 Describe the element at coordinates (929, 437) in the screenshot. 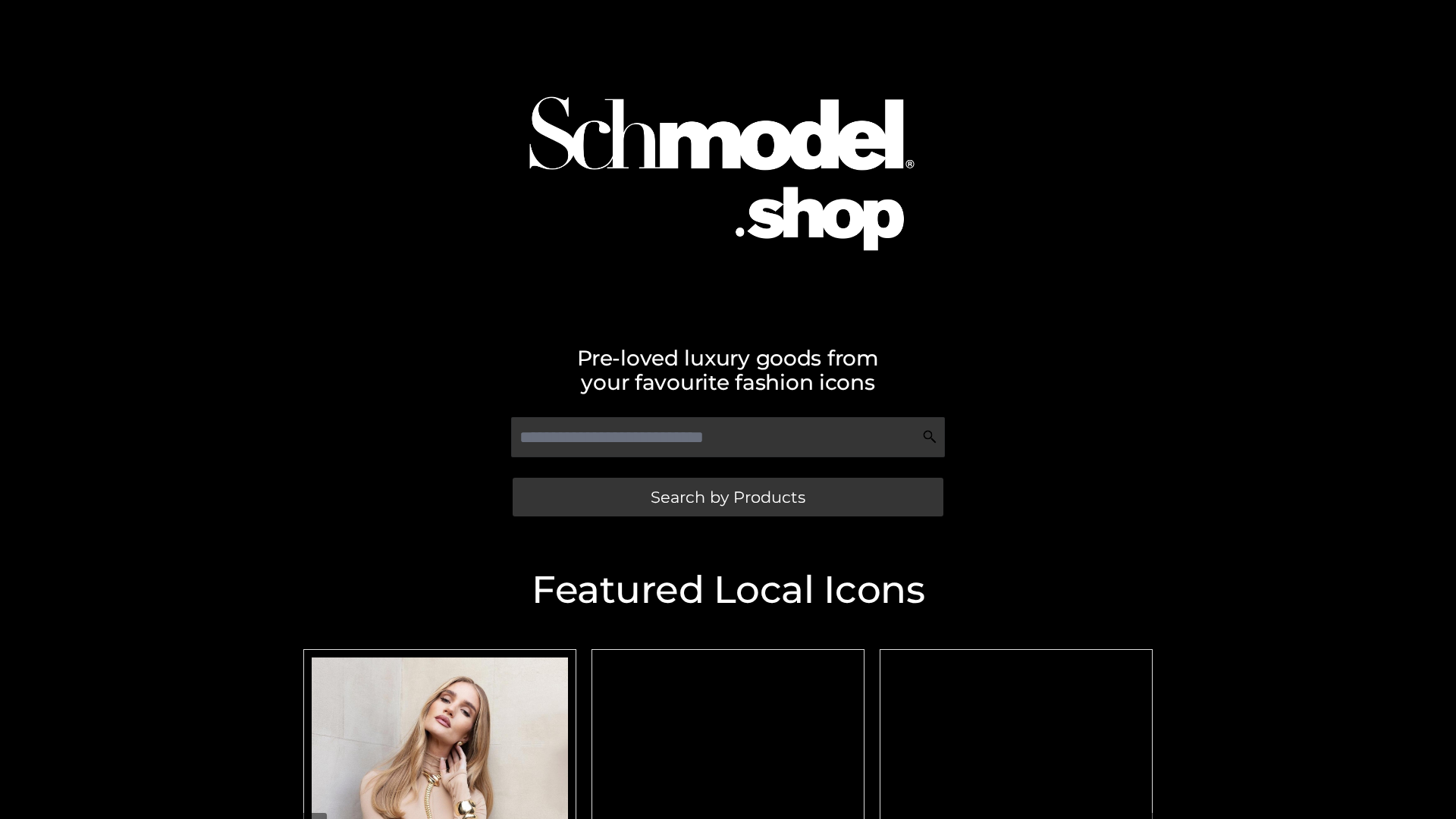

I see `img: Search Icon` at that location.